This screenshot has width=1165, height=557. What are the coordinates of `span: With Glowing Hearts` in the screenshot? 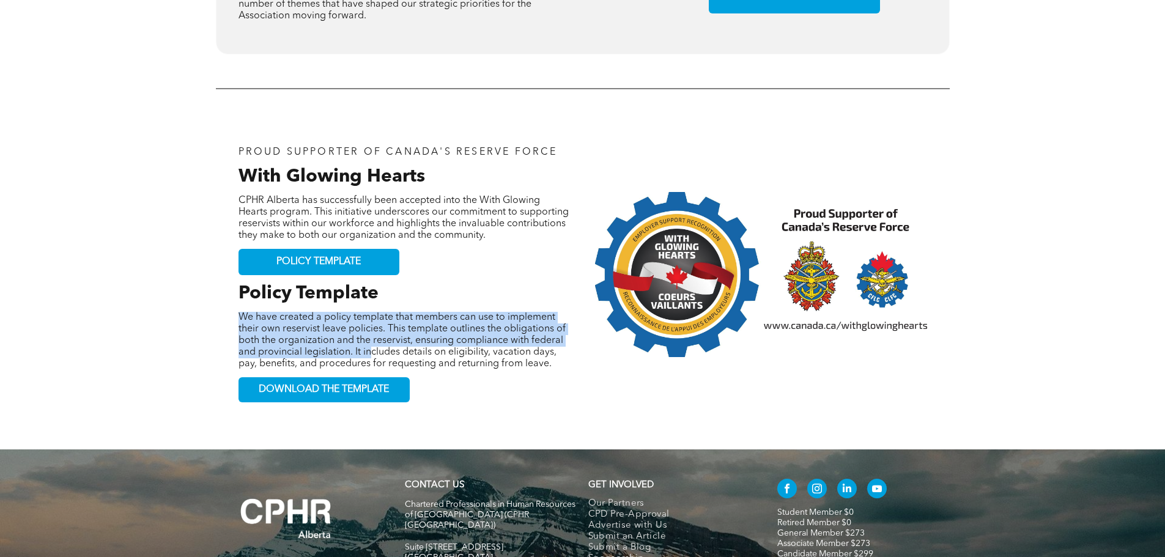 It's located at (332, 177).